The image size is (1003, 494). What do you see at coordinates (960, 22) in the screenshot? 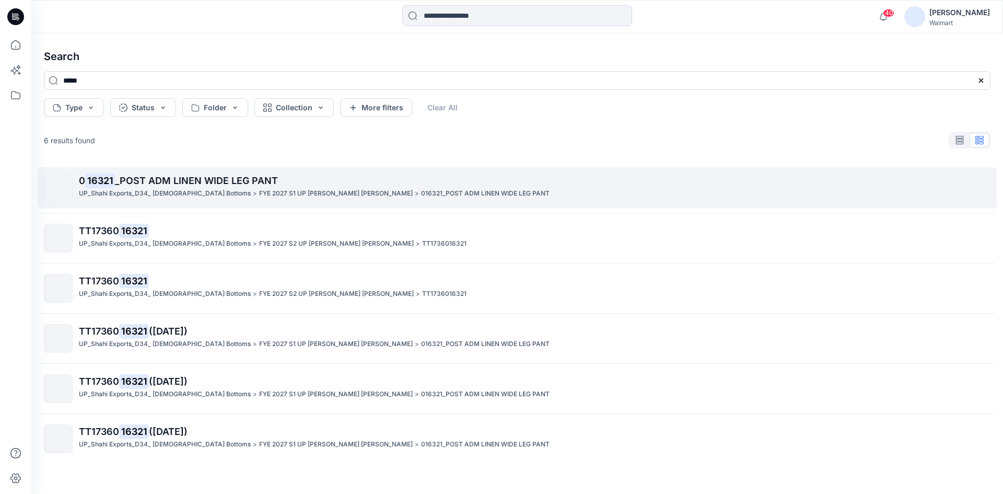
I see `div: Walmart` at bounding box center [960, 22].